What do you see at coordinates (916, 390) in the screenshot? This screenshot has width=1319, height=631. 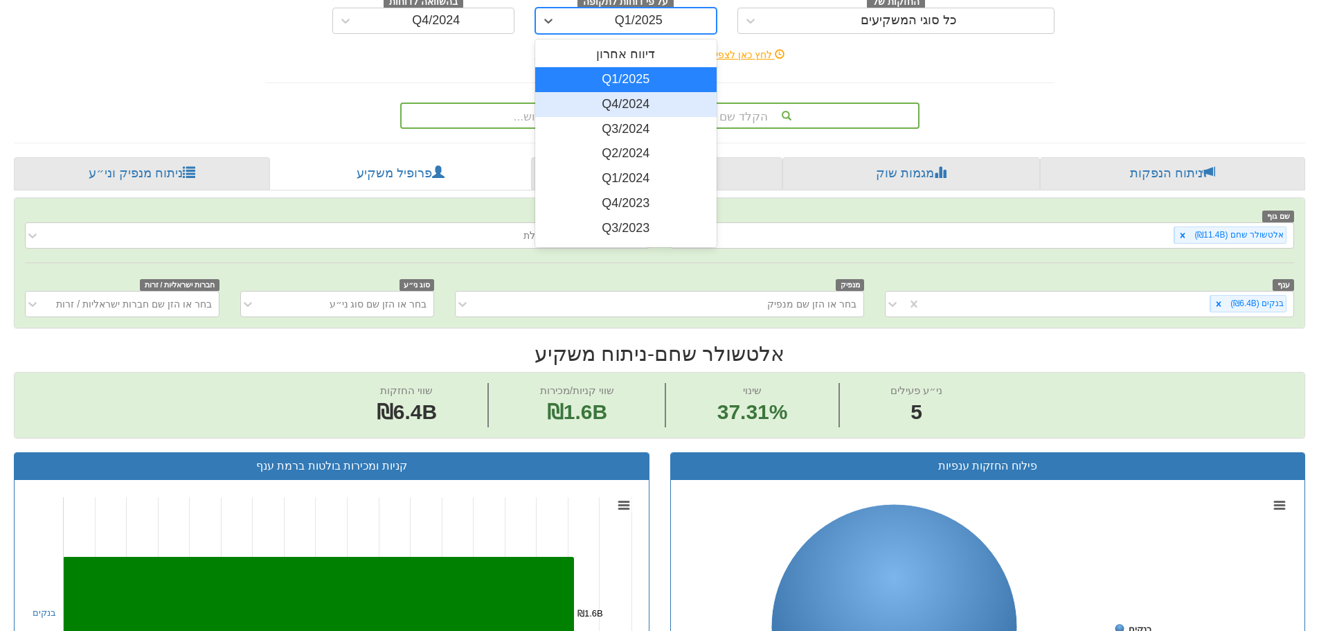 I see `span: ני״ע פעילים` at bounding box center [916, 390].